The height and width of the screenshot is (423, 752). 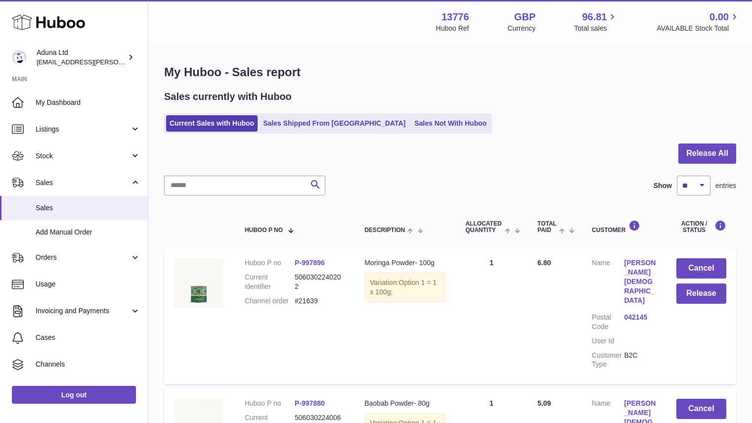 I want to click on span: Stock, so click(x=83, y=156).